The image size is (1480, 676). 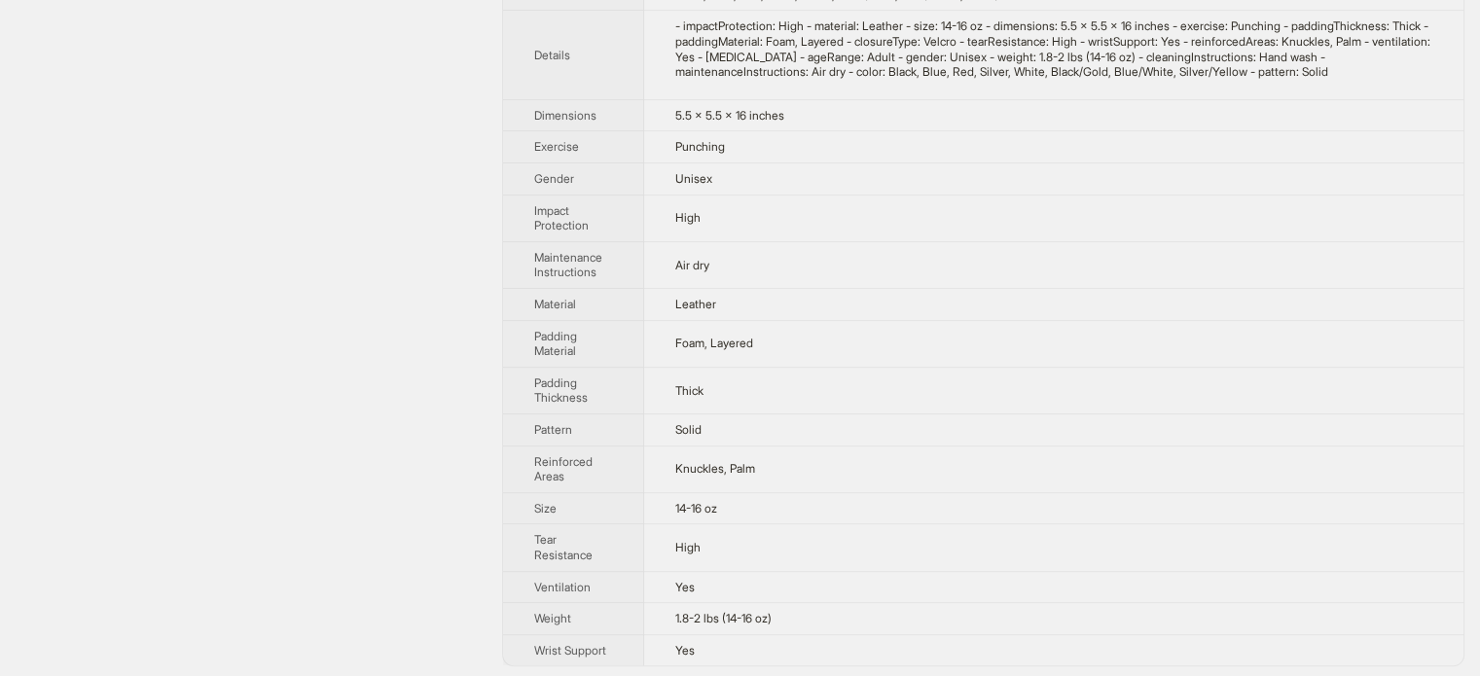 I want to click on span: Material, so click(x=555, y=304).